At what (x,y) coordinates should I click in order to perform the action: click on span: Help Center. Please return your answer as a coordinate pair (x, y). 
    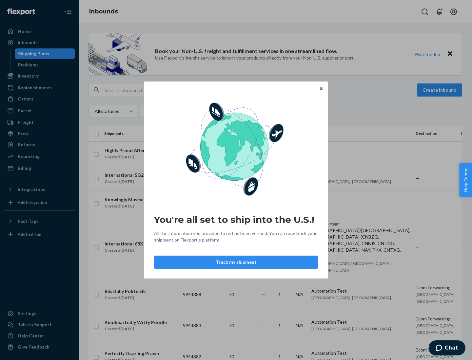
    Looking at the image, I should click on (465, 180).